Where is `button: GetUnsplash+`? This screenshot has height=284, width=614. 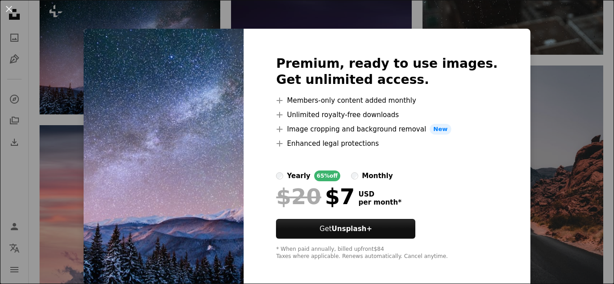
button: GetUnsplash+ is located at coordinates (346, 229).